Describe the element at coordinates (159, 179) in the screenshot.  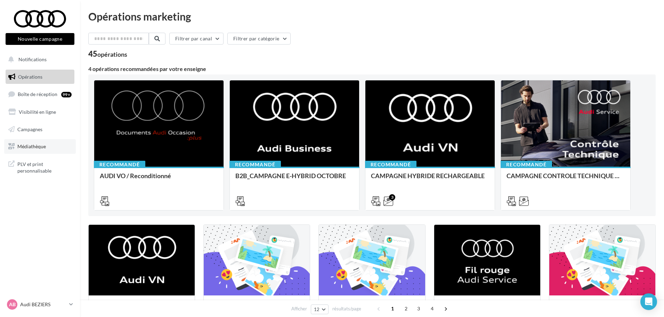
I see `div: AUDI VO / Reconditionné` at that location.